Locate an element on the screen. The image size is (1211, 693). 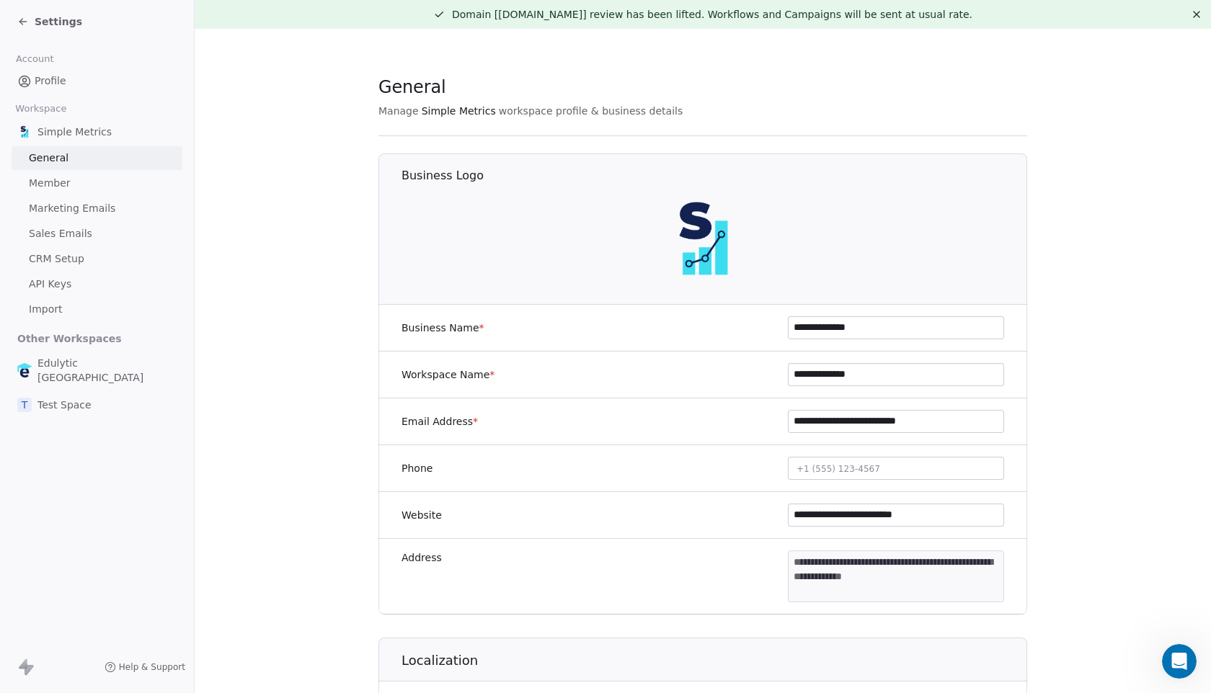
a: CRM Setup is located at coordinates (97, 259).